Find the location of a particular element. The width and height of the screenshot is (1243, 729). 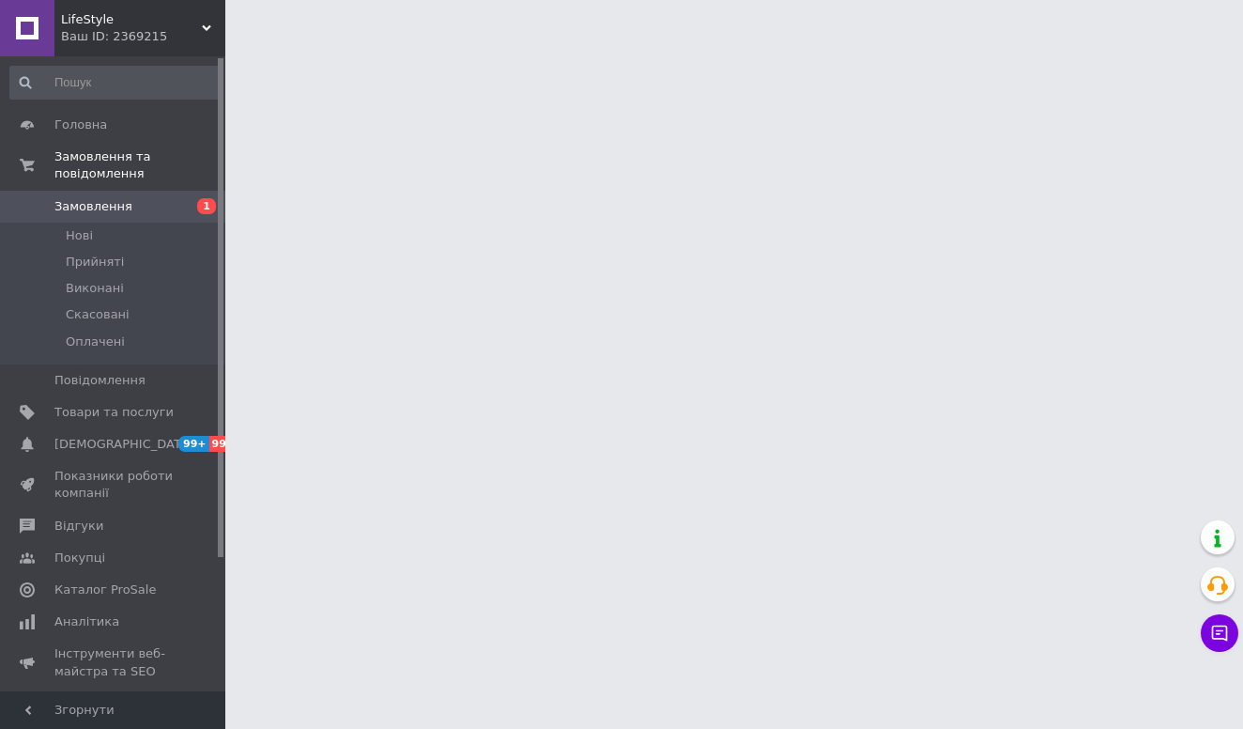

span: Нові is located at coordinates (79, 236).